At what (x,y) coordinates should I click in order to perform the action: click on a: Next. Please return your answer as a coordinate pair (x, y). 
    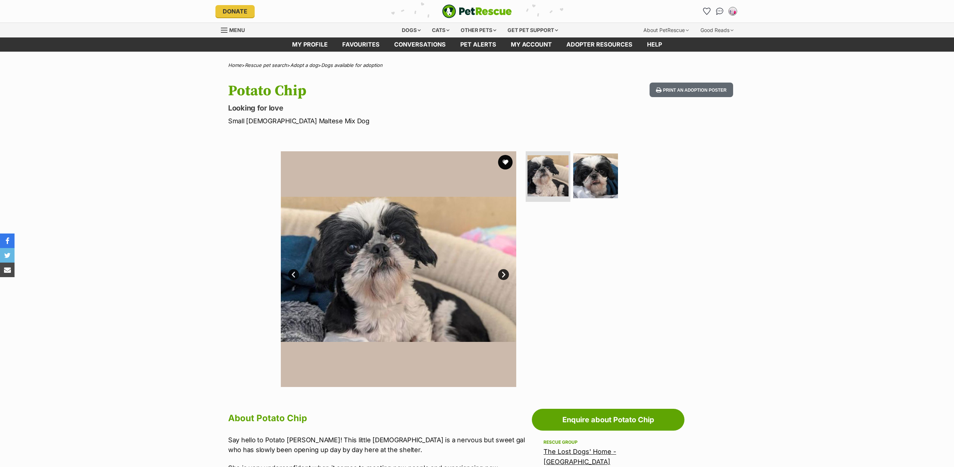
    Looking at the image, I should click on (504, 274).